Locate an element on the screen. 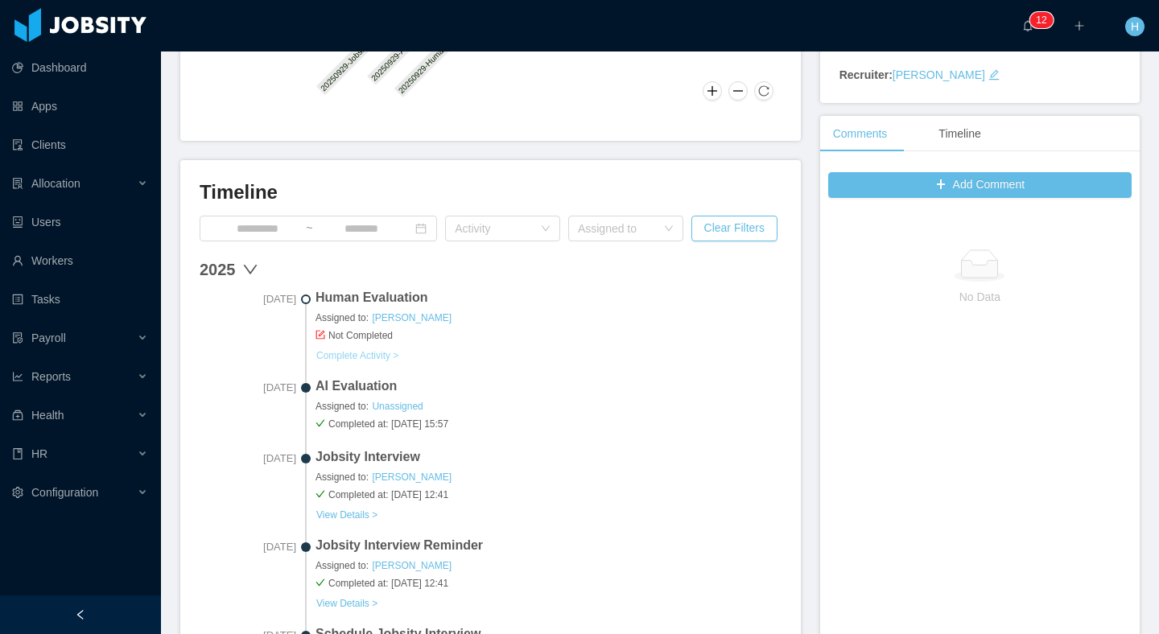  i: icon: solution is located at coordinates (18, 183).